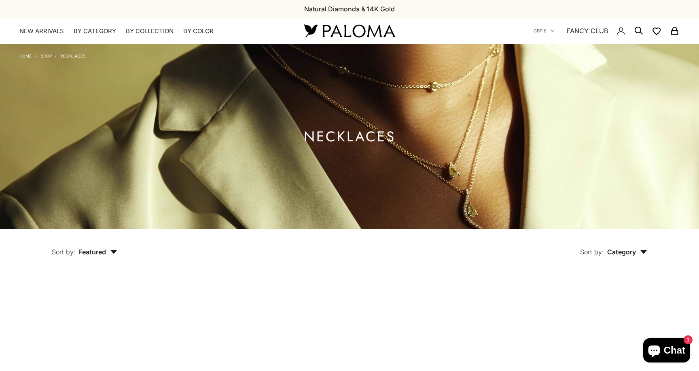  I want to click on summary: By Category, so click(95, 31).